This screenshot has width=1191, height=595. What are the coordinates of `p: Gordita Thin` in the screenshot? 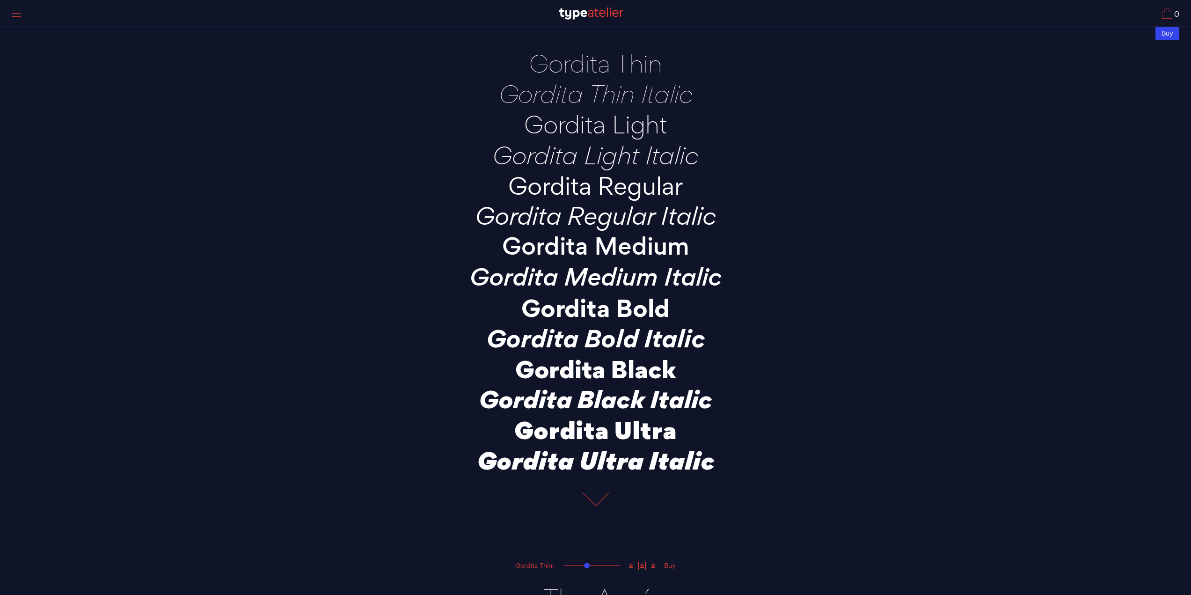 It's located at (596, 63).